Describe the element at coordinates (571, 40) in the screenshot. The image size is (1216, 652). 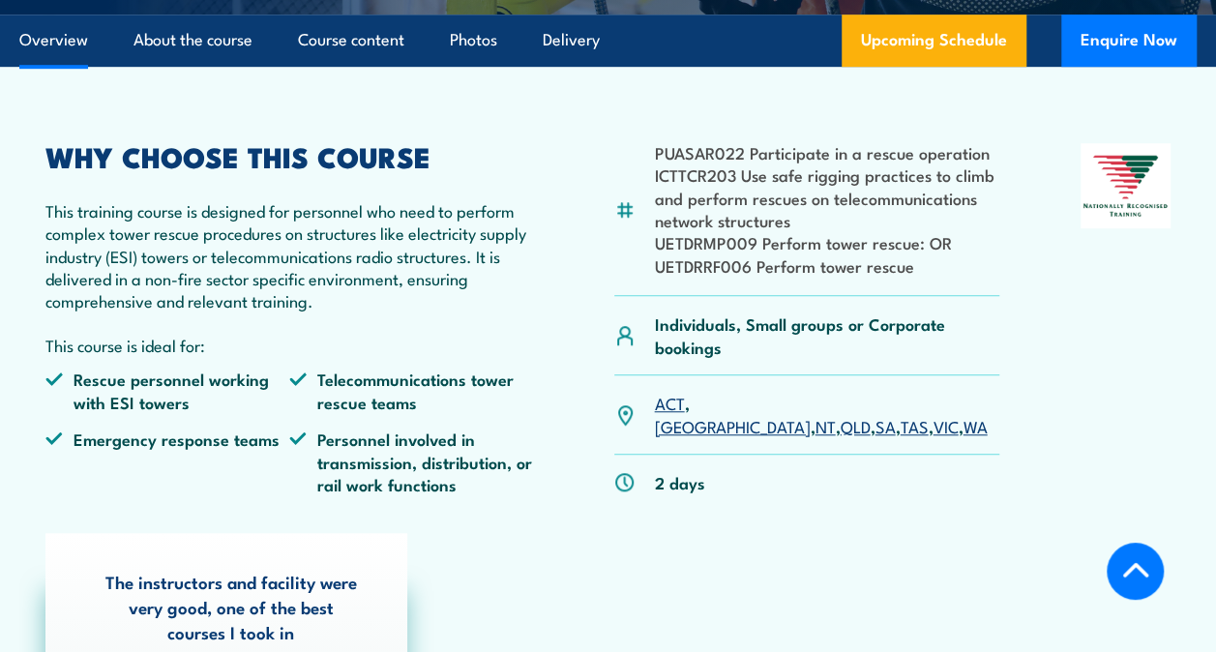
I see `a: Delivery` at that location.